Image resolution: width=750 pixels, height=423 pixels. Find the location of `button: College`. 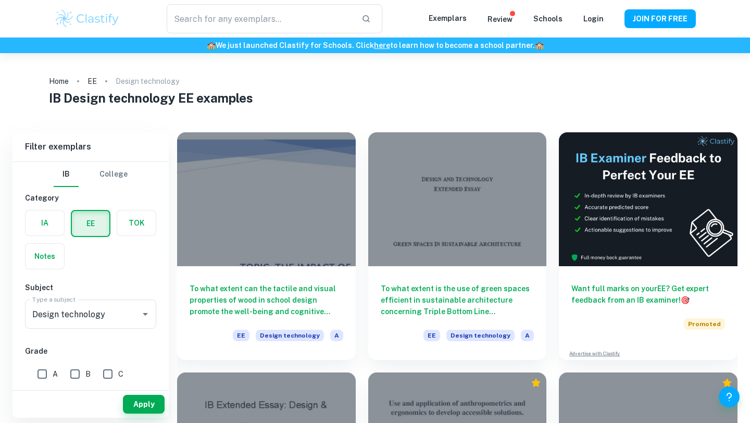

button: College is located at coordinates (114, 175).